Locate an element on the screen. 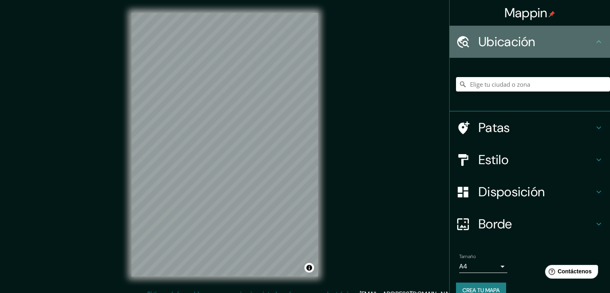 The height and width of the screenshot is (293, 610). img: pin-icon.png is located at coordinates (552, 14).